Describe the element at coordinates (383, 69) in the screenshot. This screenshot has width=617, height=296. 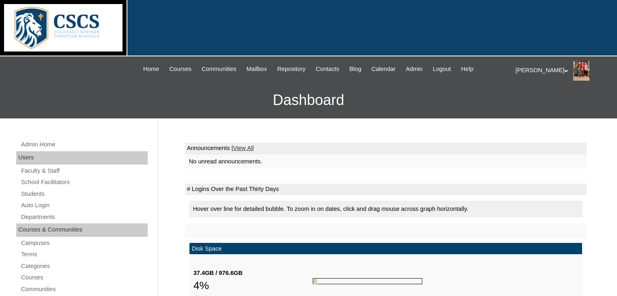
I see `span: Calendar` at that location.